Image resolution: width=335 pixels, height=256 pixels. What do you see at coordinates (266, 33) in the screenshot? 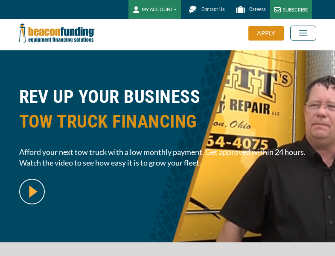
I see `div: APPLY` at bounding box center [266, 33].